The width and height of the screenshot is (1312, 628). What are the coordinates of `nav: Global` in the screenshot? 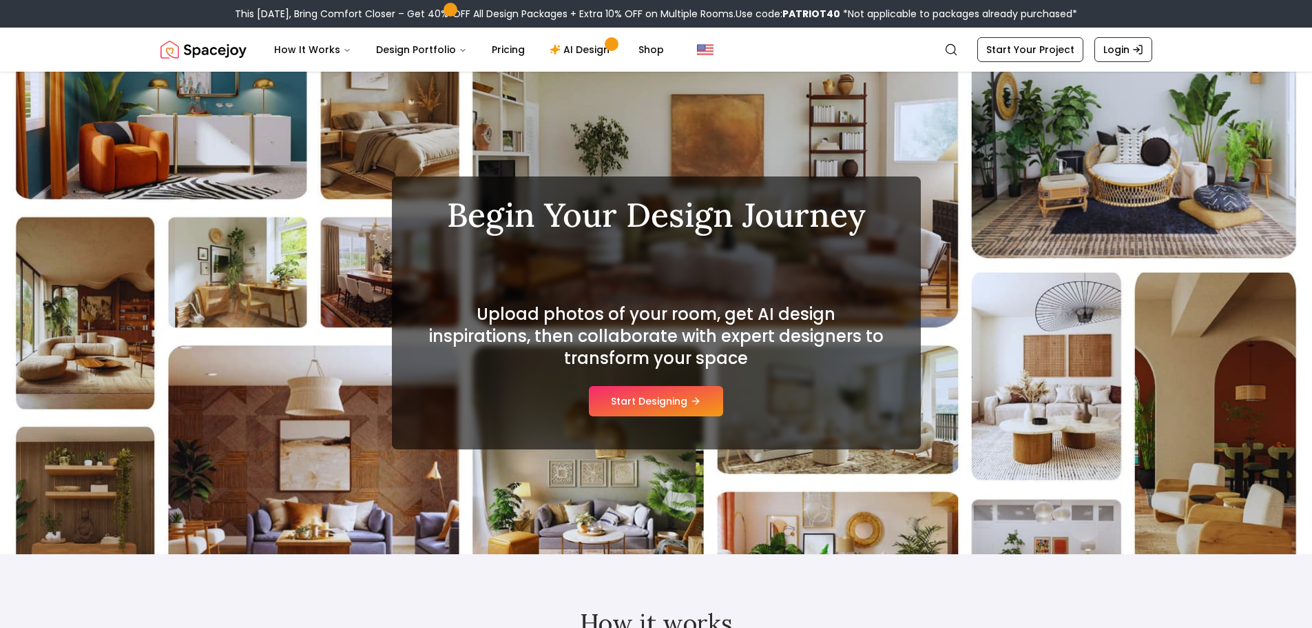 It's located at (657, 50).